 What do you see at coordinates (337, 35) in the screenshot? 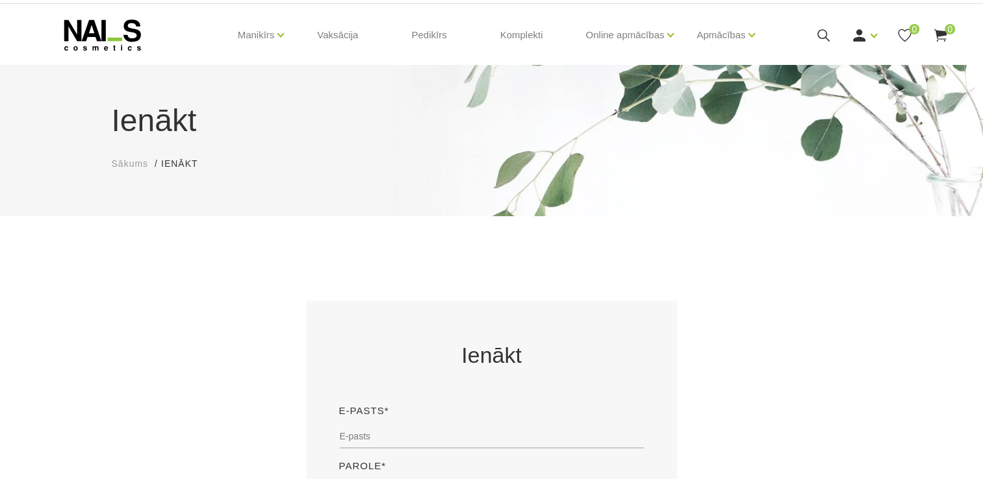
I see `a: Vaksācija` at bounding box center [337, 35].